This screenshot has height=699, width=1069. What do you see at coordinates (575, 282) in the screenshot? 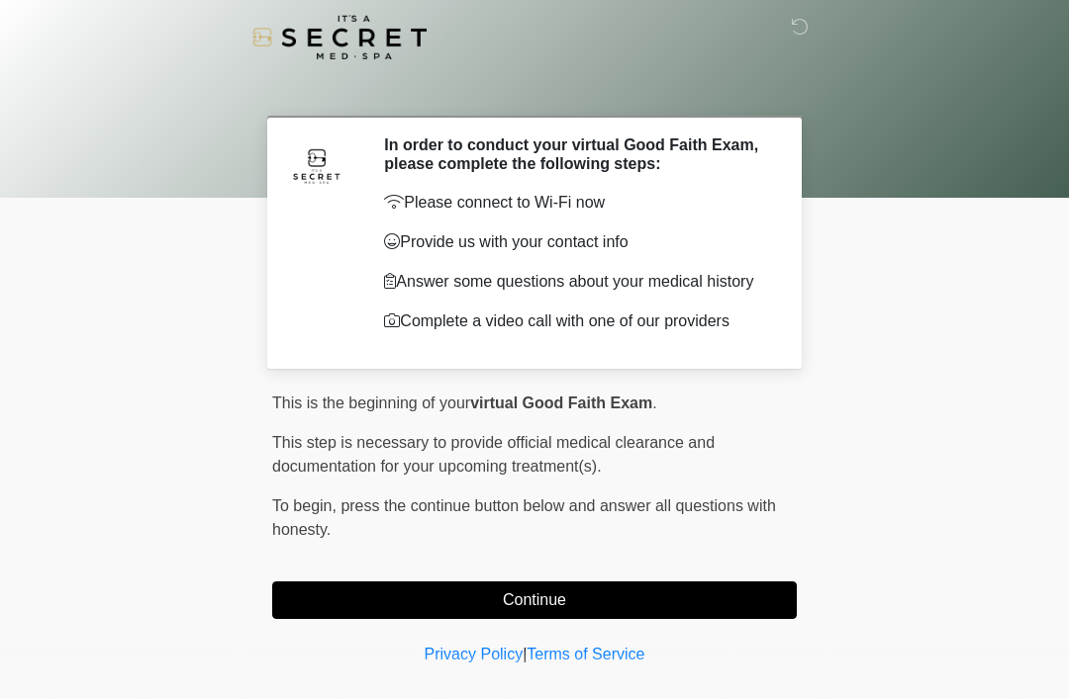
I see `p: Answer some questions about your medical history` at bounding box center [575, 282].